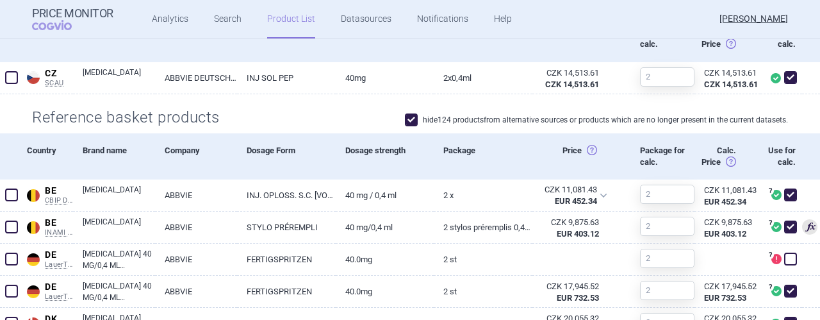 The height and width of the screenshot is (320, 820). What do you see at coordinates (286, 78) in the screenshot?
I see `a: INJ SOL PEP` at bounding box center [286, 78].